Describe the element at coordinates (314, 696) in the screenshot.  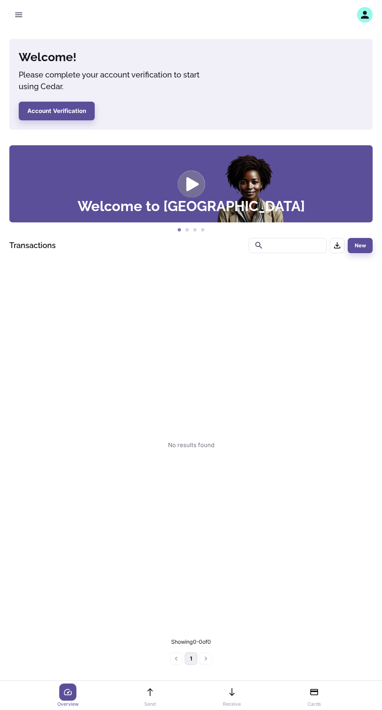
I see `a: Cards` at that location.